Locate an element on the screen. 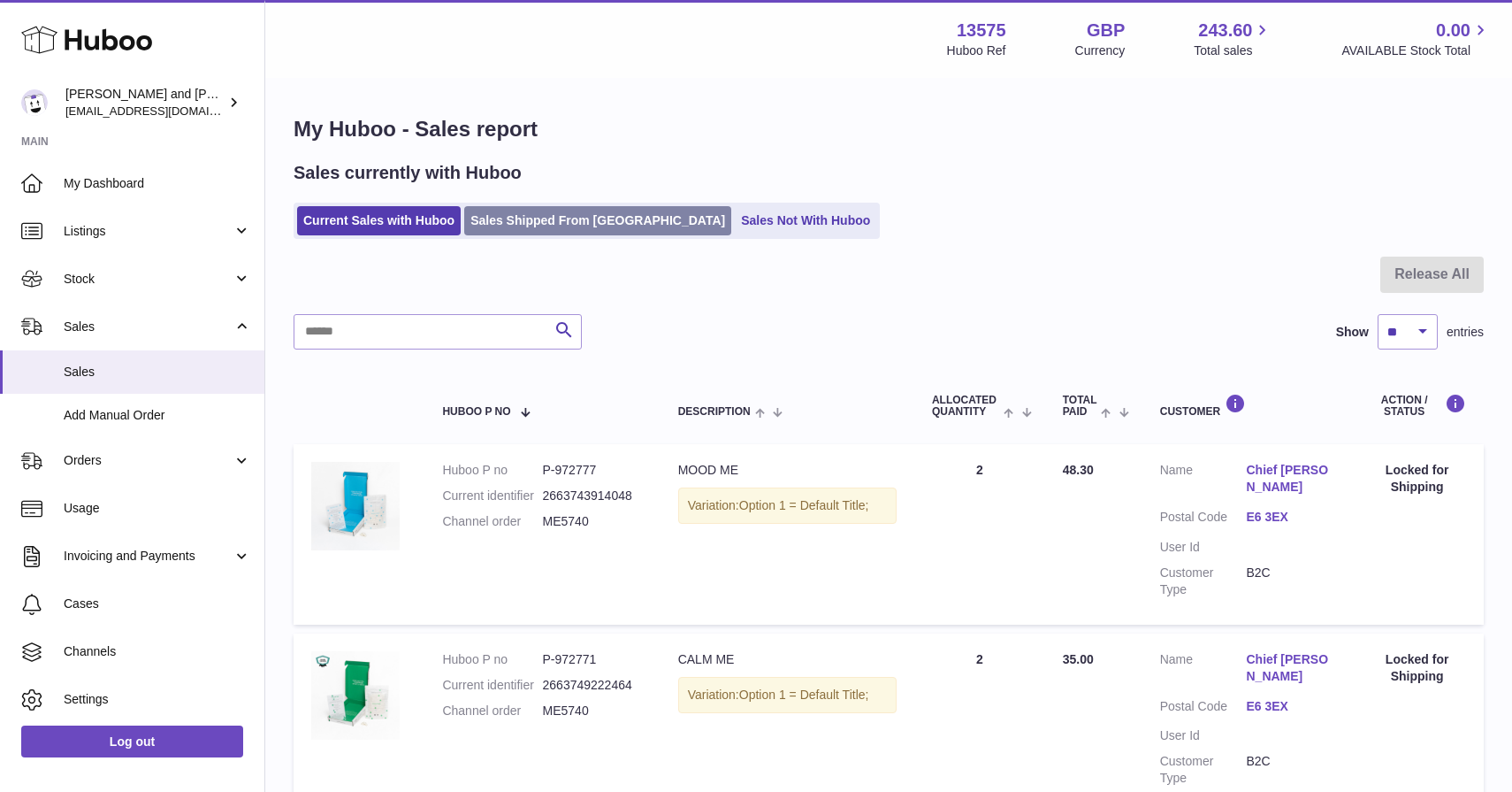 The width and height of the screenshot is (1512, 792). span: 35.00 is located at coordinates (1078, 659).